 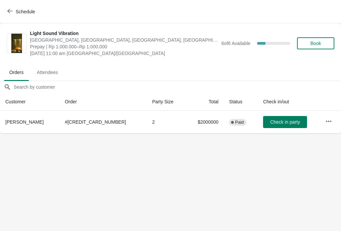 I want to click on th: Check in/out, so click(x=289, y=102).